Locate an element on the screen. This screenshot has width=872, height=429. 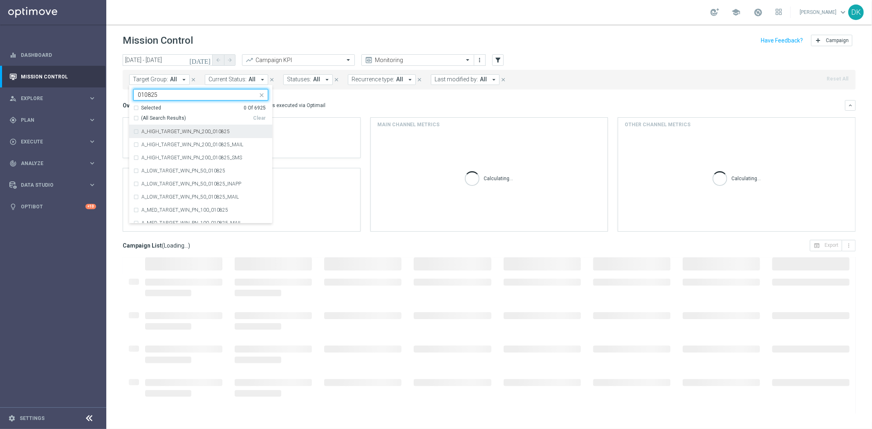
button: Target Group: All arrow_drop_down is located at coordinates (159, 80).